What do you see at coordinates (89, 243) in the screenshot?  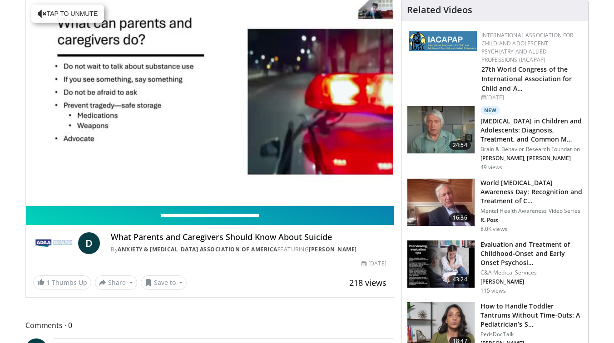 I see `span: D` at bounding box center [89, 243].